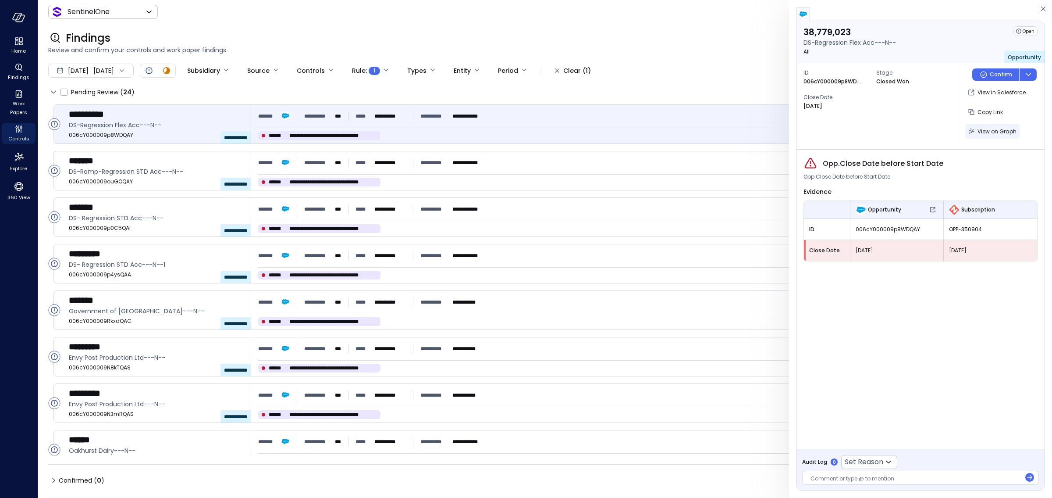  Describe the element at coordinates (18, 108) in the screenshot. I see `span: Work Papers` at that location.